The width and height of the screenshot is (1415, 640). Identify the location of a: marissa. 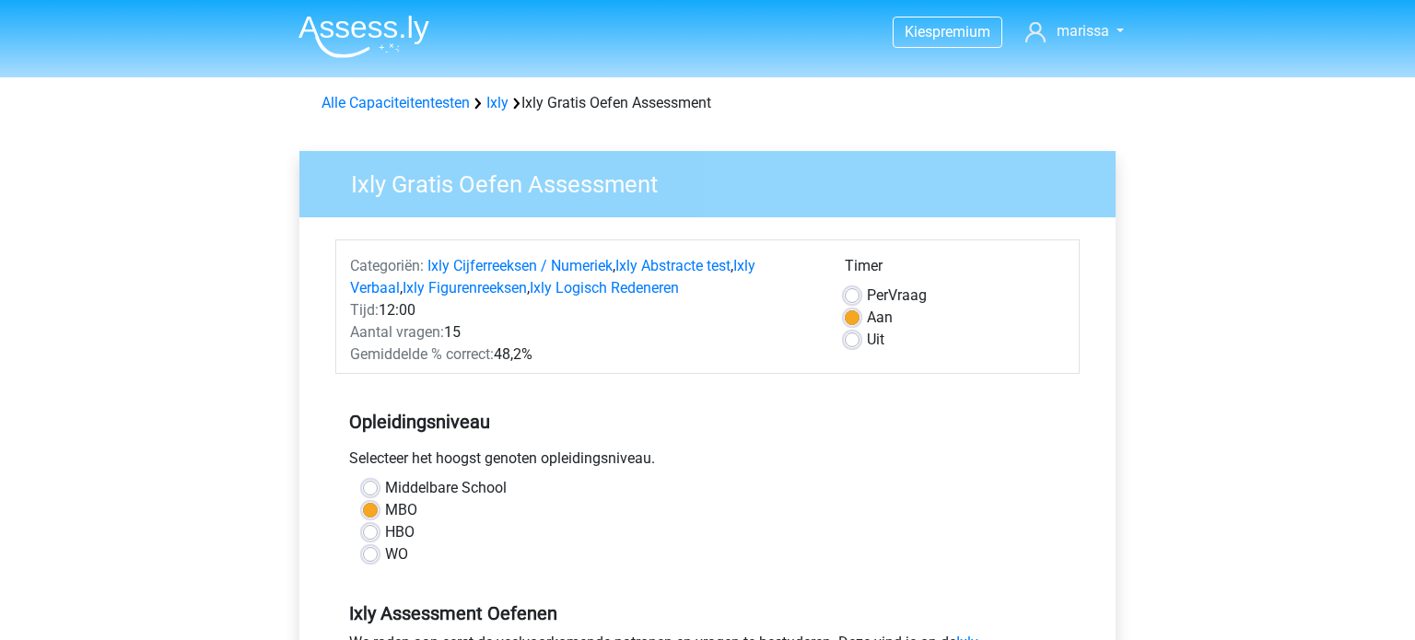
(1074, 31).